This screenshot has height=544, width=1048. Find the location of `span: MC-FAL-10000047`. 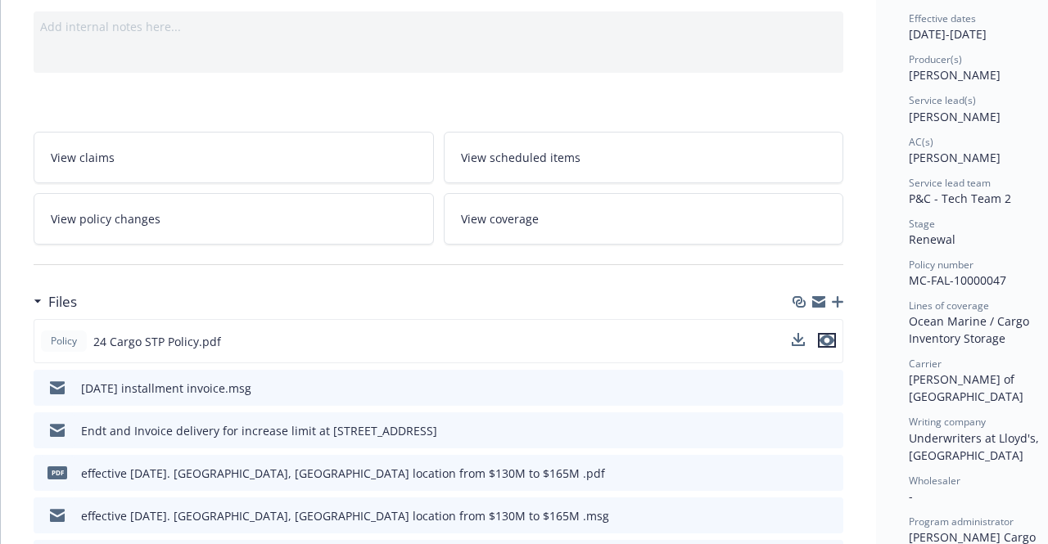

span: MC-FAL-10000047 is located at coordinates (957, 280).